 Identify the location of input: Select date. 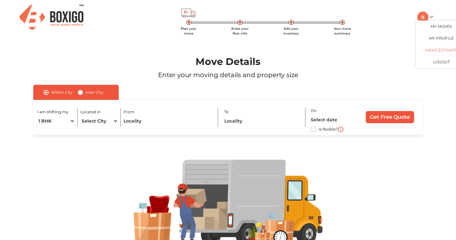
(333, 120).